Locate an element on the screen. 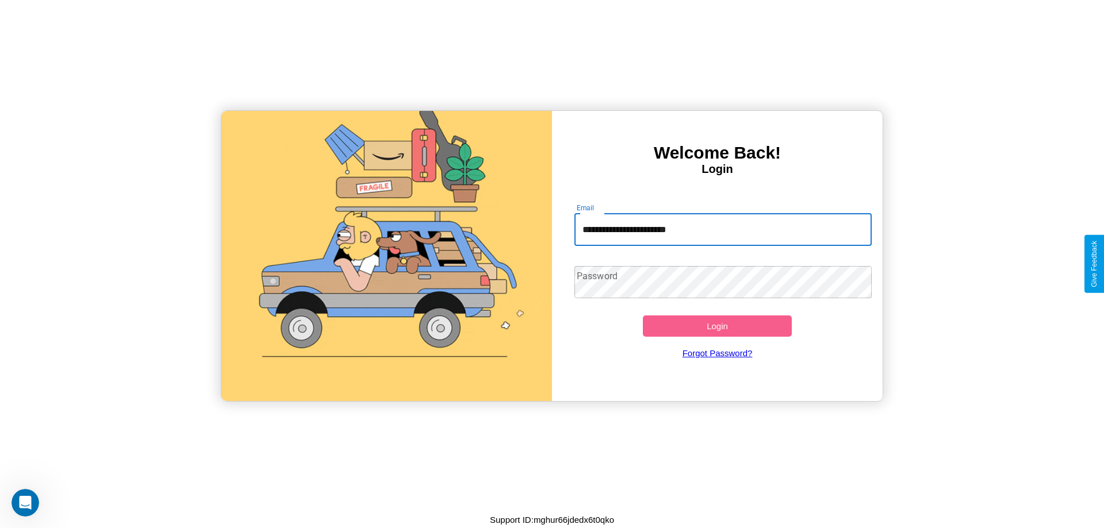 Image resolution: width=1104 pixels, height=528 pixels. h3: Welcome Back! is located at coordinates (717, 153).